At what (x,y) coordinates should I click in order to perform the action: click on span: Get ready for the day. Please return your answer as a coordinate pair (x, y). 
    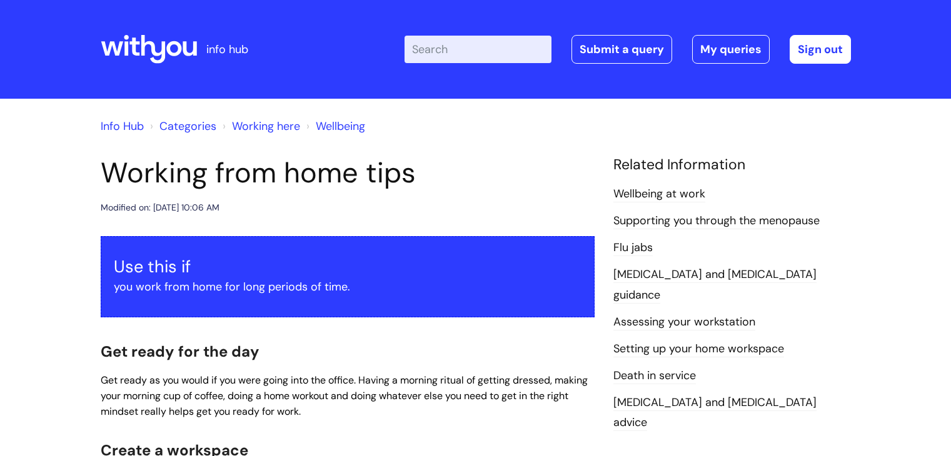
    Looking at the image, I should click on (180, 351).